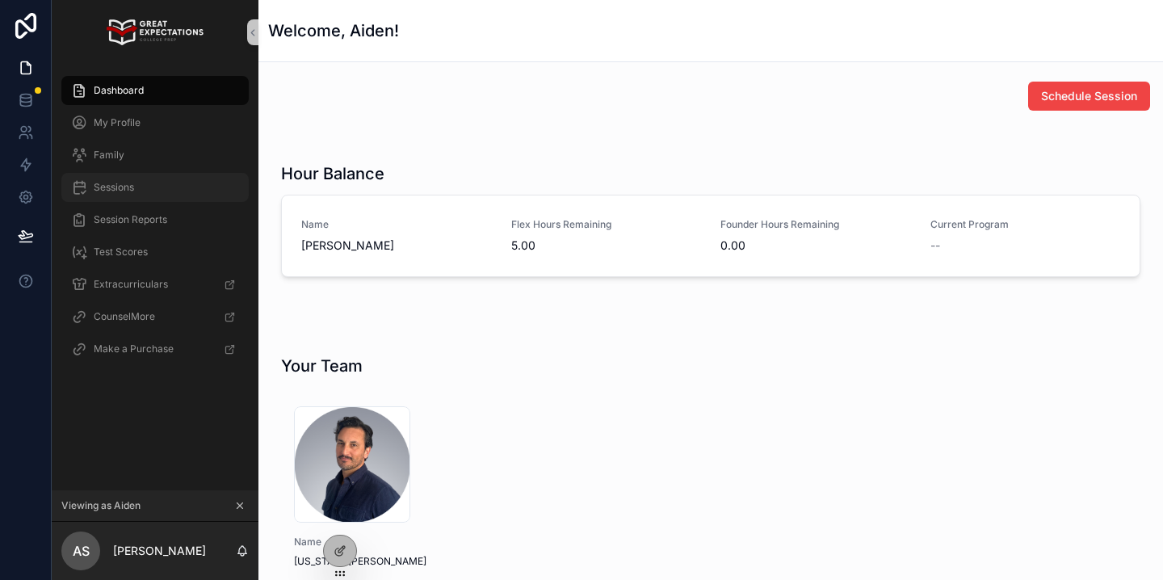 Image resolution: width=1163 pixels, height=580 pixels. Describe the element at coordinates (155, 317) in the screenshot. I see `a: CounselMore` at that location.